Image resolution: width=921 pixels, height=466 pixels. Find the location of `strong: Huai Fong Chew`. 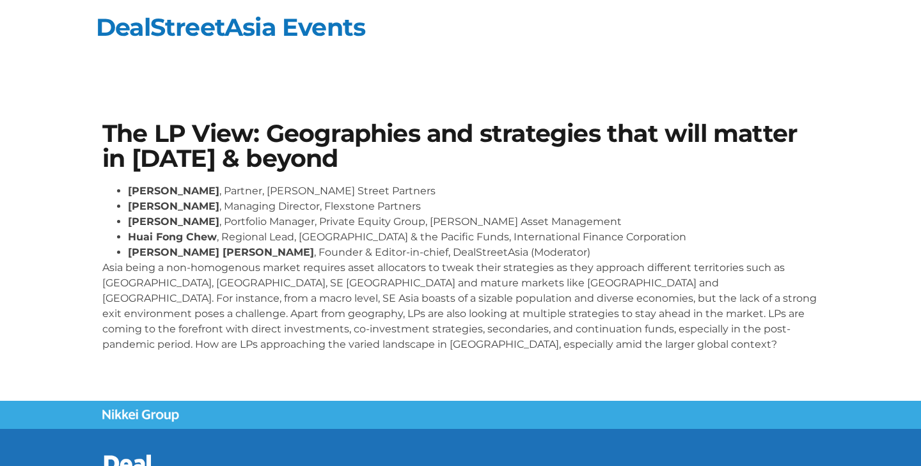

strong: Huai Fong Chew is located at coordinates (172, 237).